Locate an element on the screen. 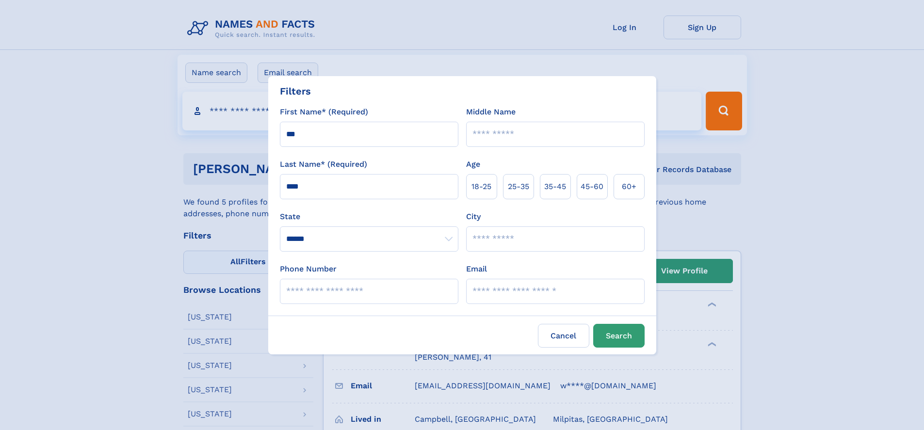 The image size is (924, 430). span: 45‑60 is located at coordinates (592, 187).